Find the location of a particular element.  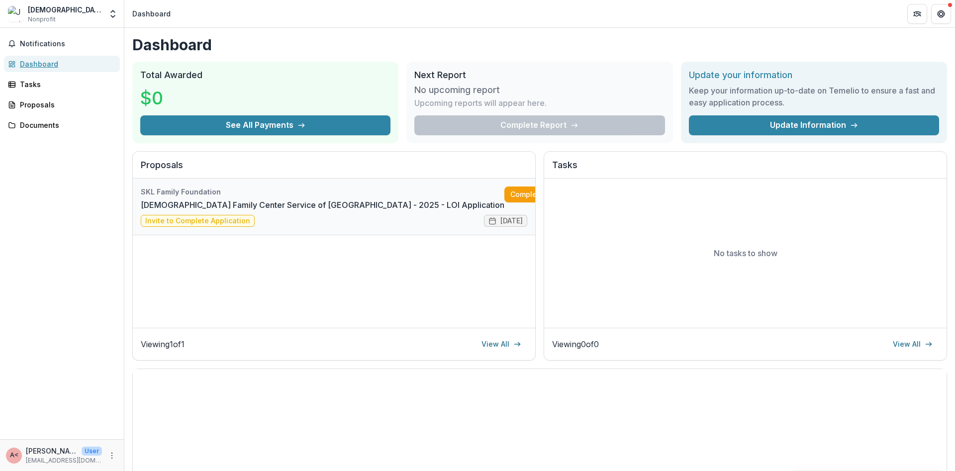

span: Notifications is located at coordinates (68, 44).